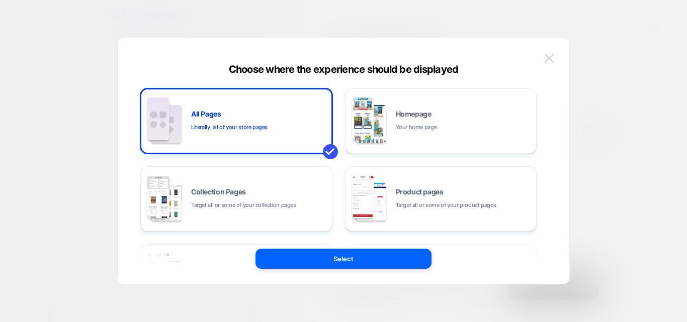 This screenshot has height=322, width=687. Describe the element at coordinates (343, 69) in the screenshot. I see `div: Choose where the experience should be displayed` at that location.